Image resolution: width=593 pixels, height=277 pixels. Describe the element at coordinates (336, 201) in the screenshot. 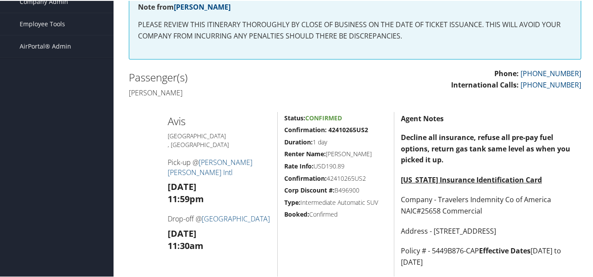

I see `h5: Intermediate Automatic SUV` at that location.